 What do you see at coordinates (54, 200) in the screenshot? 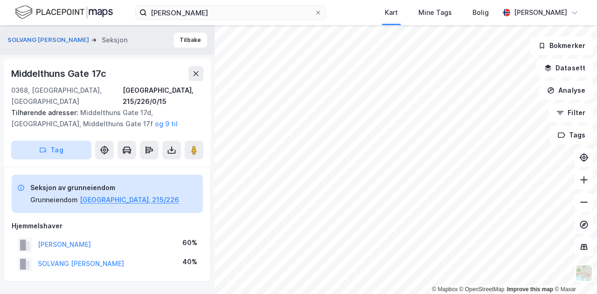
I see `div: Grunneiendom` at bounding box center [54, 200].